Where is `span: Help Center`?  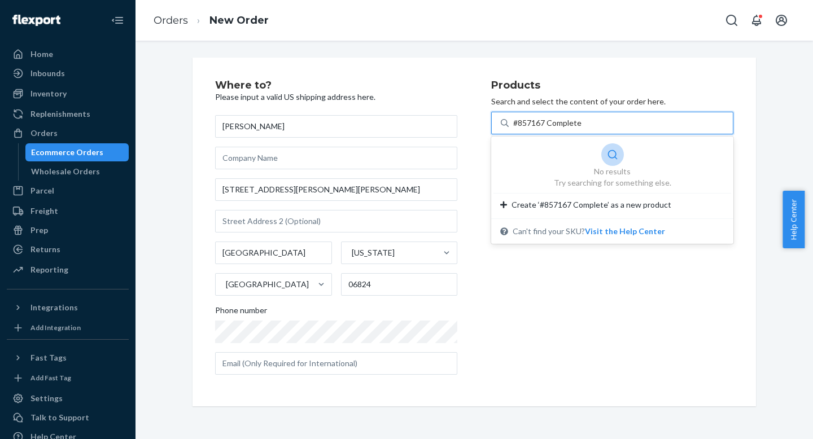 span: Help Center is located at coordinates (794, 220).